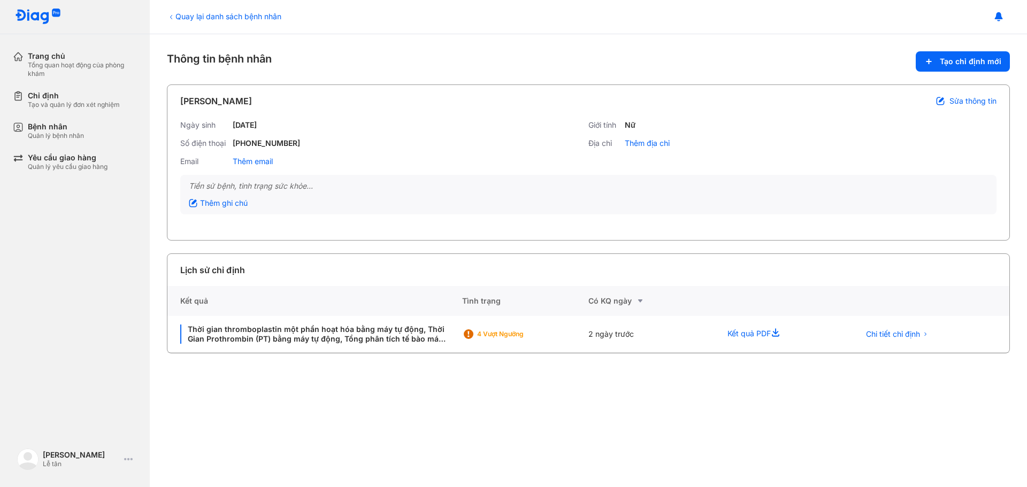 Image resolution: width=1027 pixels, height=487 pixels. What do you see at coordinates (56, 136) in the screenshot?
I see `div: Quản lý bệnh nhân` at bounding box center [56, 136].